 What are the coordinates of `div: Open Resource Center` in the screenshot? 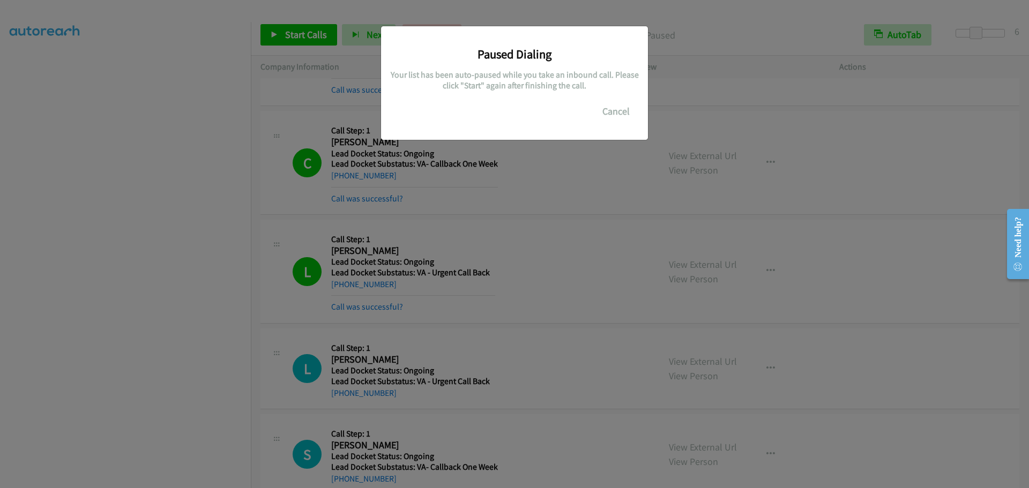 It's located at (20, 42).